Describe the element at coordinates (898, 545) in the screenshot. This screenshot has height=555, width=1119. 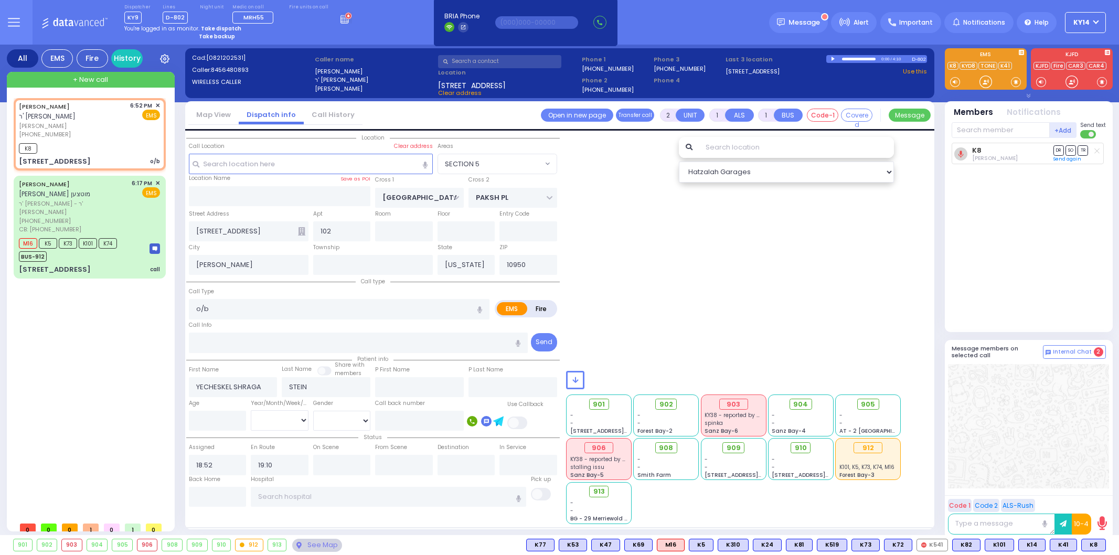
I see `div: K72` at that location.